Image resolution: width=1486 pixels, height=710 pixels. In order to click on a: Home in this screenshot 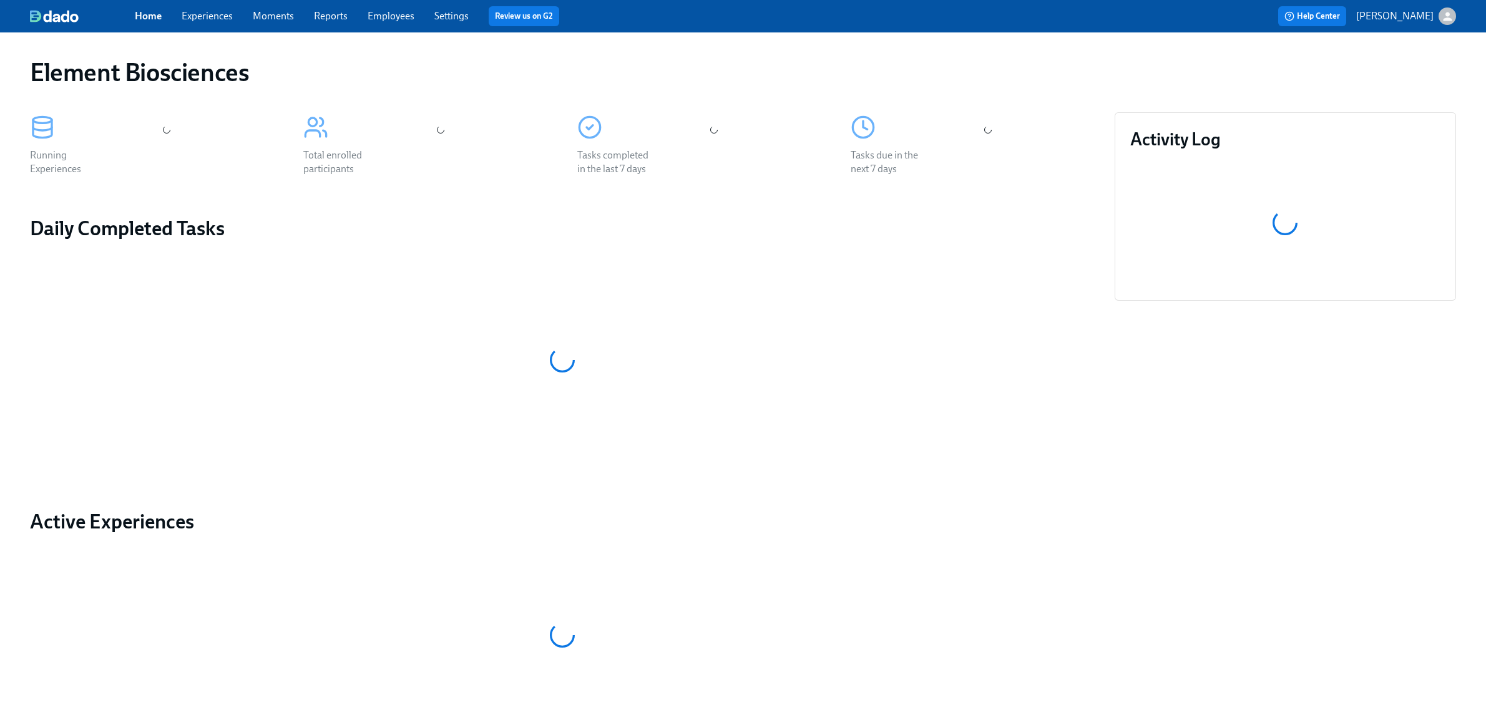, I will do `click(148, 16)`.